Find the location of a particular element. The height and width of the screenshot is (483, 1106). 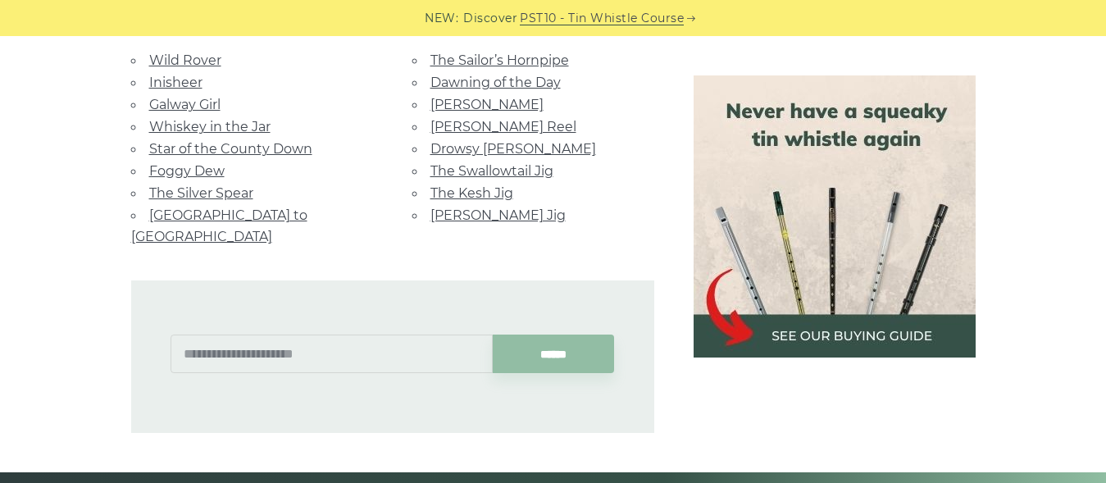

a: Inisheer is located at coordinates (176, 82).